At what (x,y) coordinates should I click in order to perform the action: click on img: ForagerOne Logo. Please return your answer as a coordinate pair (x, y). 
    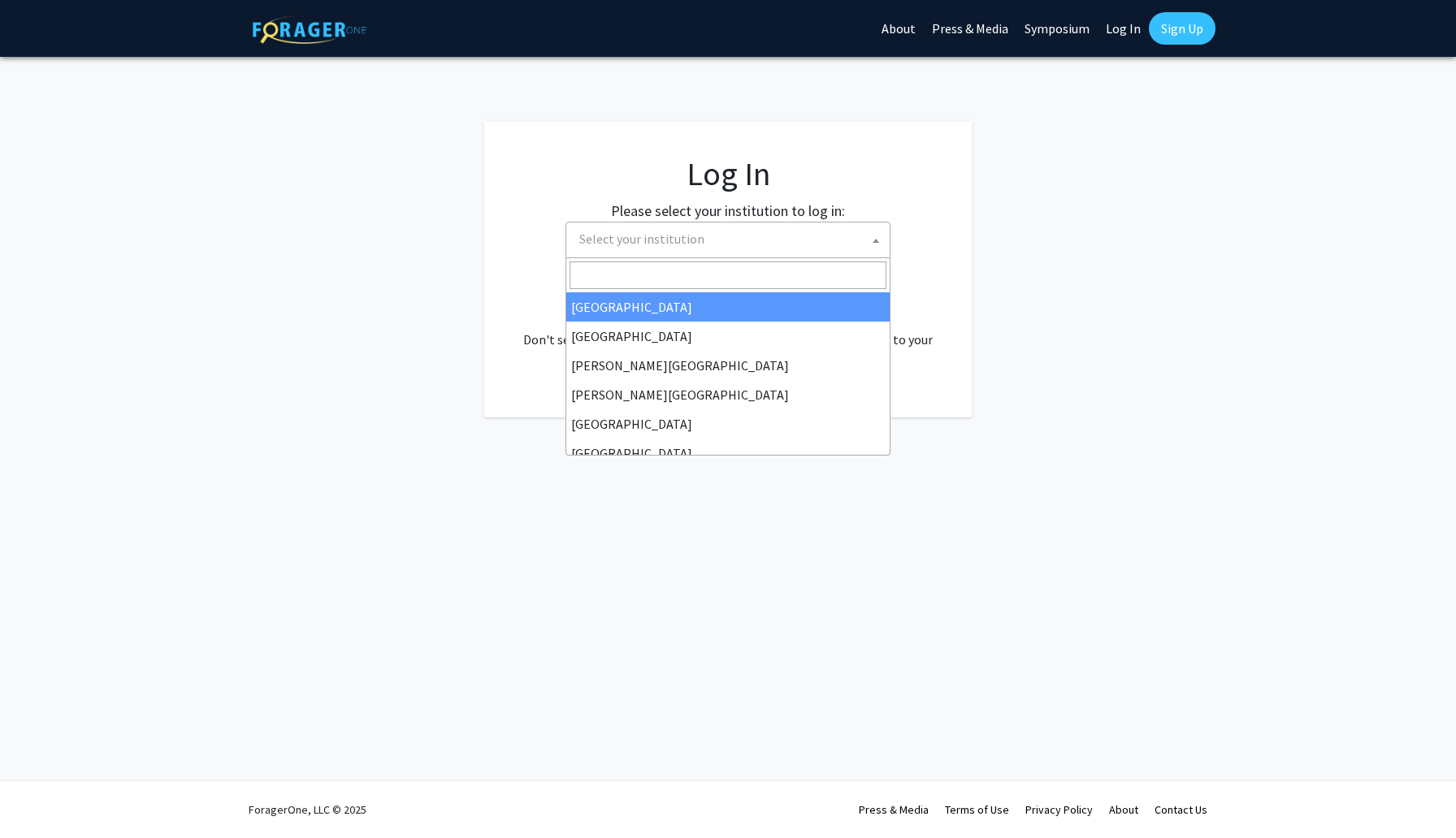
    Looking at the image, I should click on (309, 30).